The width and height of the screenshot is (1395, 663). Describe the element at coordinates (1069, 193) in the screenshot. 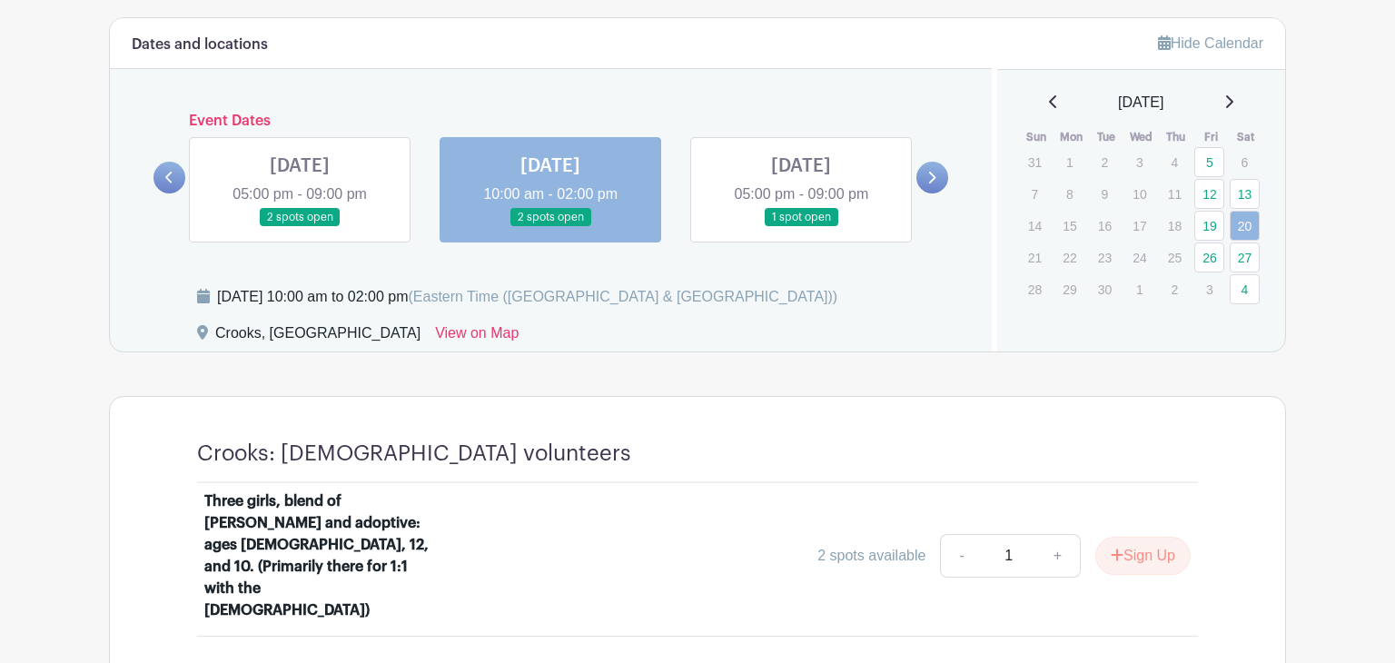

I see `p: 8` at that location.